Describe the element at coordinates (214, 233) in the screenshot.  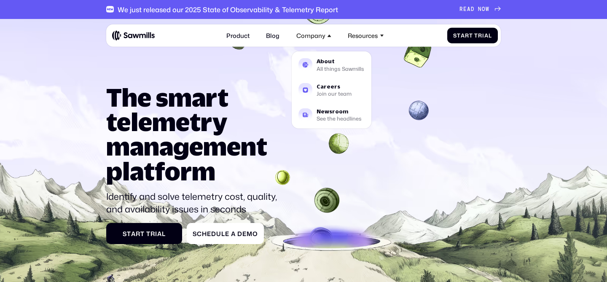
I see `span: d` at that location.